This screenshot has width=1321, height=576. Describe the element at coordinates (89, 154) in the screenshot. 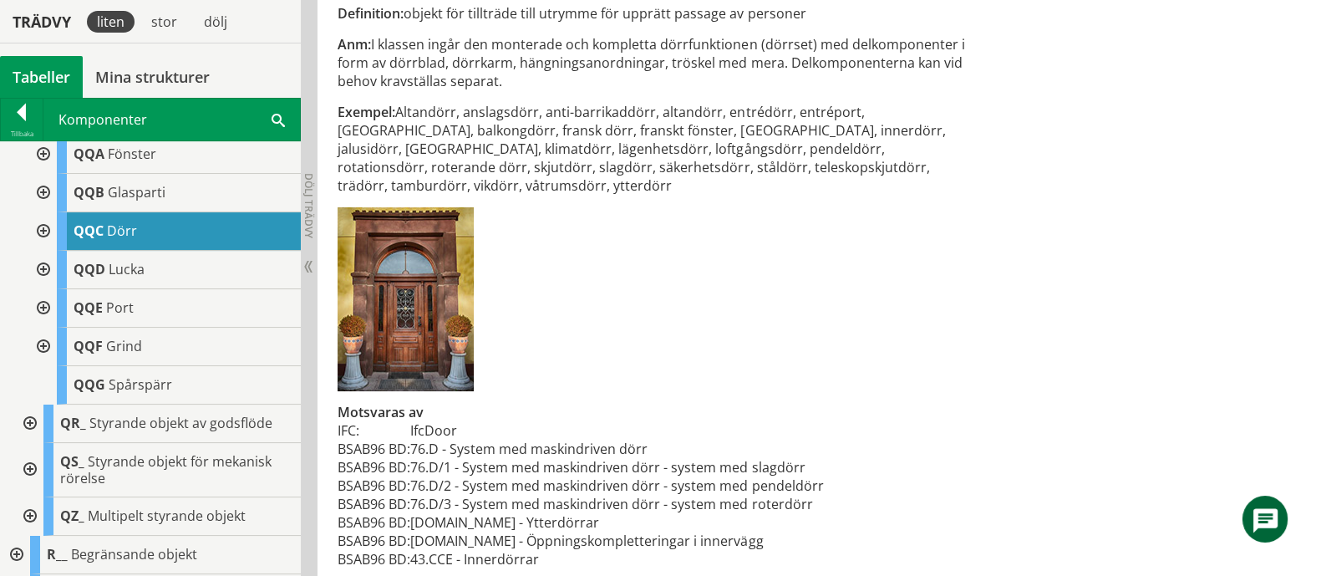

I see `span: QQA` at that location.